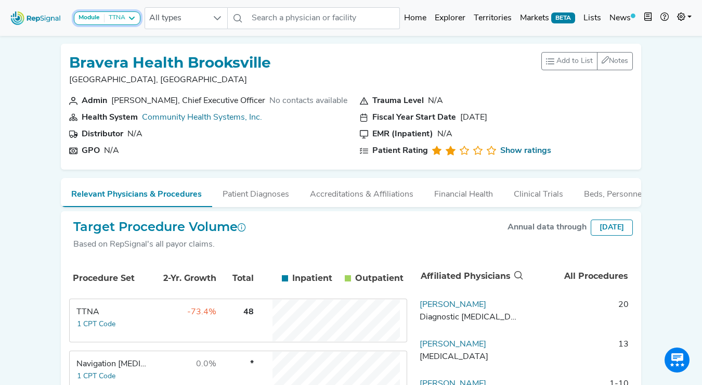 This screenshot has height=385, width=702. What do you see at coordinates (470, 357) in the screenshot?
I see `div: Interventional Radiology` at bounding box center [470, 357].